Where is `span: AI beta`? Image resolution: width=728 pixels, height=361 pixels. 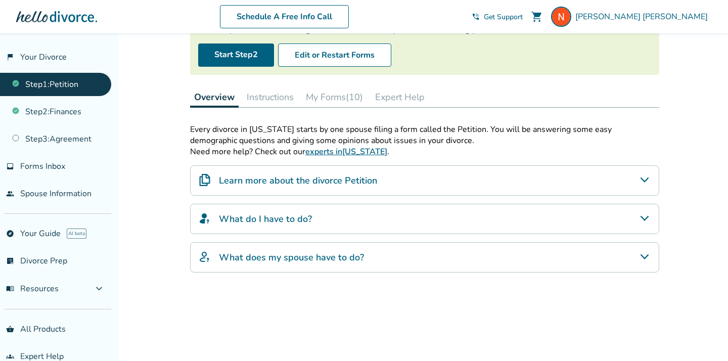
span: AI beta is located at coordinates (76, 234).